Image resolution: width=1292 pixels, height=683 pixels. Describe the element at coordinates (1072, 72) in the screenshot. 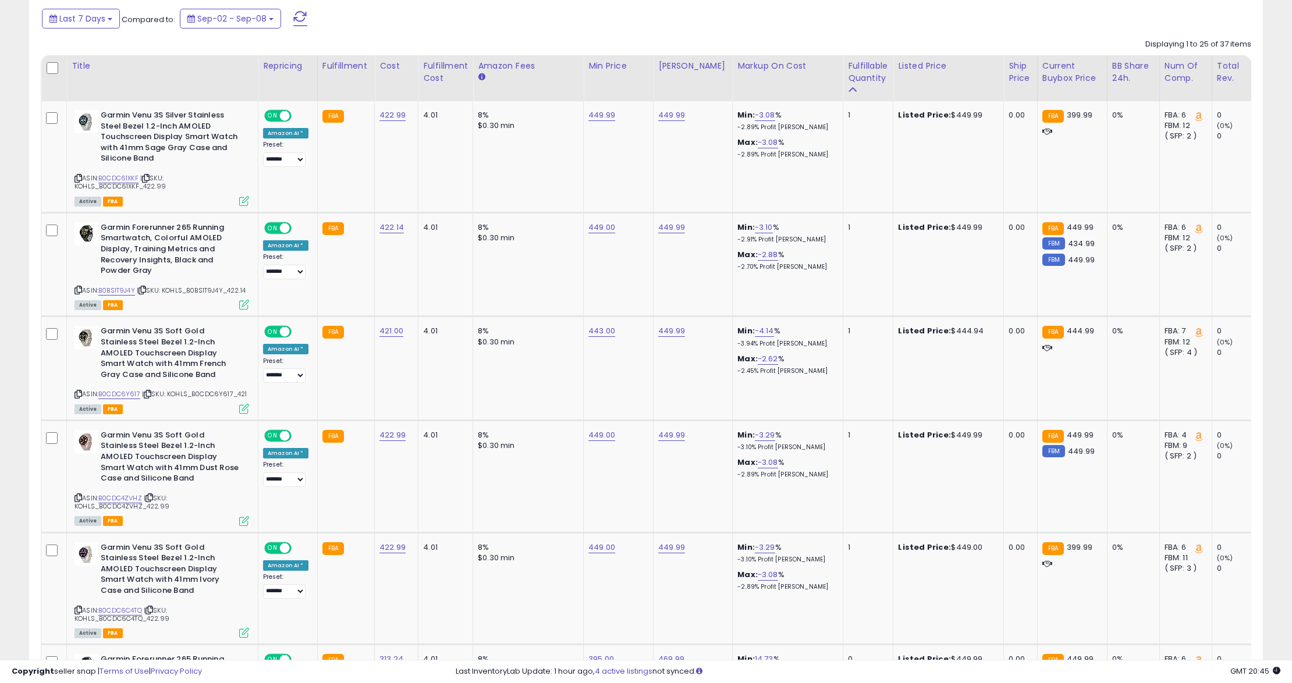

I see `div: Current Buybox Price` at that location.